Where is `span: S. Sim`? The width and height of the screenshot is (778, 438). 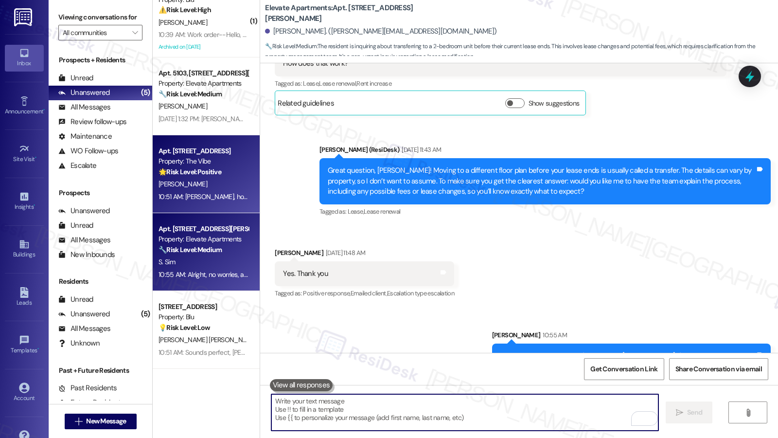 span: S. Sim is located at coordinates (167, 262).